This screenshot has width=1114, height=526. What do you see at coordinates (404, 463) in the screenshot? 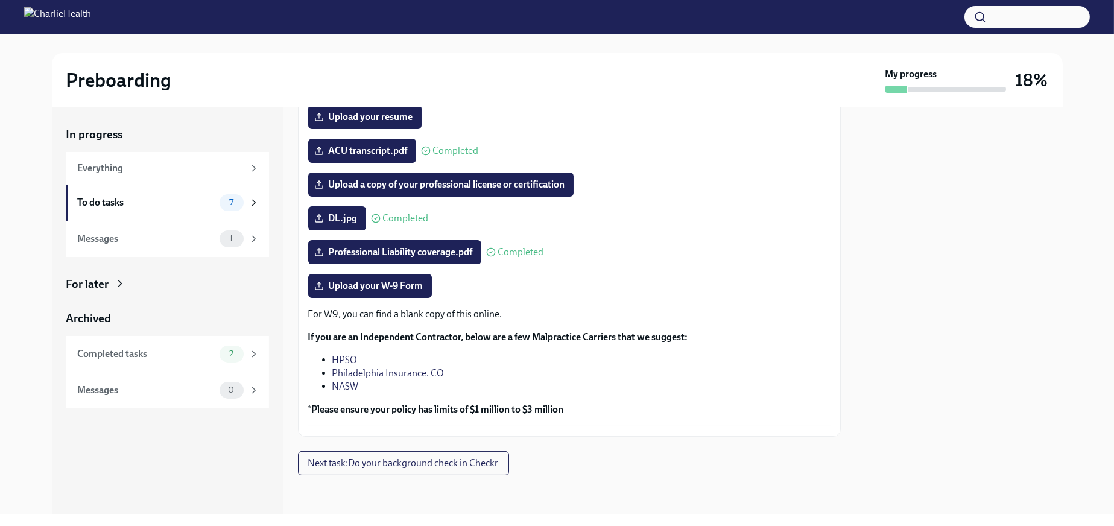
I see `a: Next task:Do your background check in Checkr` at bounding box center [404, 463].